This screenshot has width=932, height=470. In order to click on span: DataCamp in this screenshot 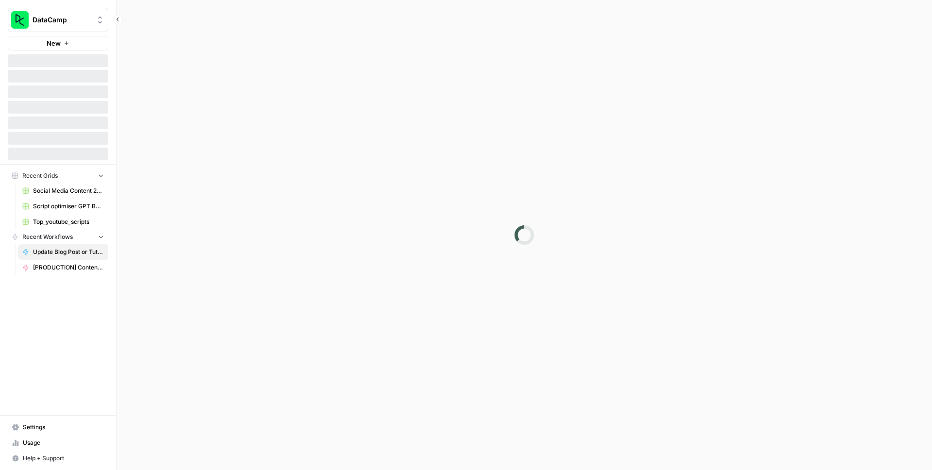, I will do `click(62, 20)`.